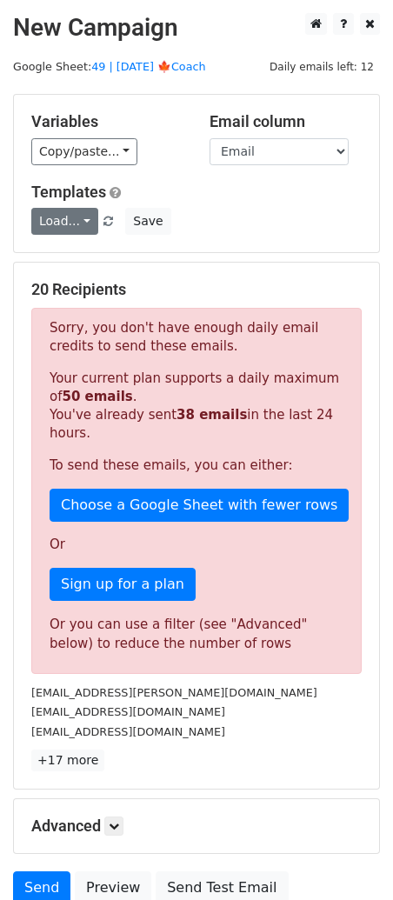 The image size is (393, 900). Describe the element at coordinates (97, 397) in the screenshot. I see `strong: 50 emails` at that location.